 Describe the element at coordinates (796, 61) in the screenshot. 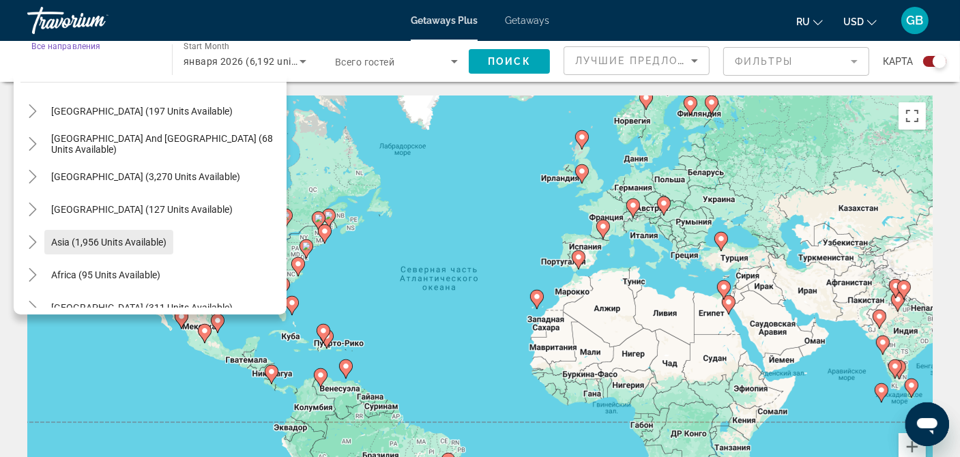

I see `button: Filter` at that location.